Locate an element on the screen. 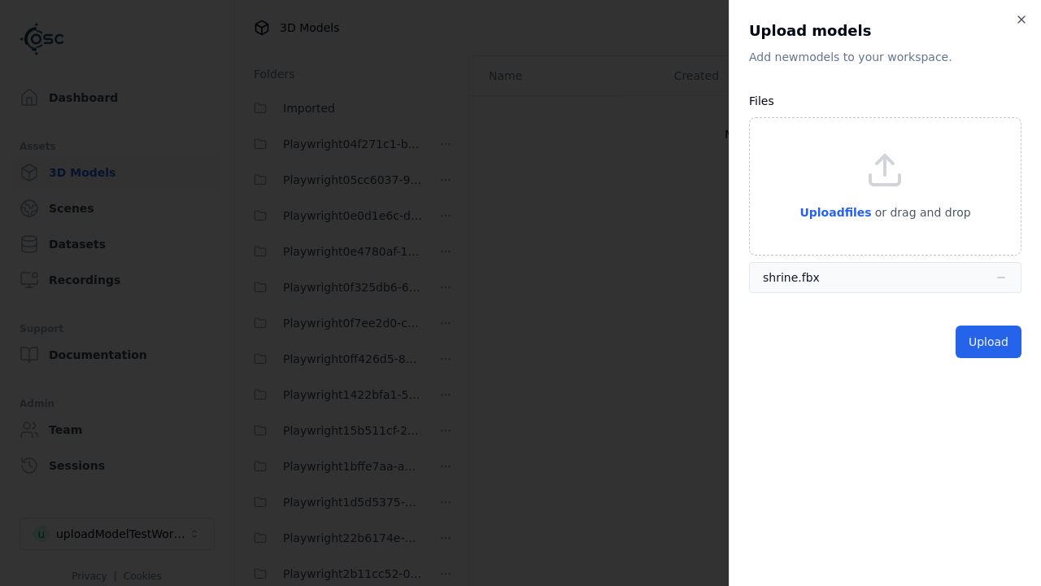 The image size is (1041, 586). p: Add new model s to your workspace. is located at coordinates (885, 57).